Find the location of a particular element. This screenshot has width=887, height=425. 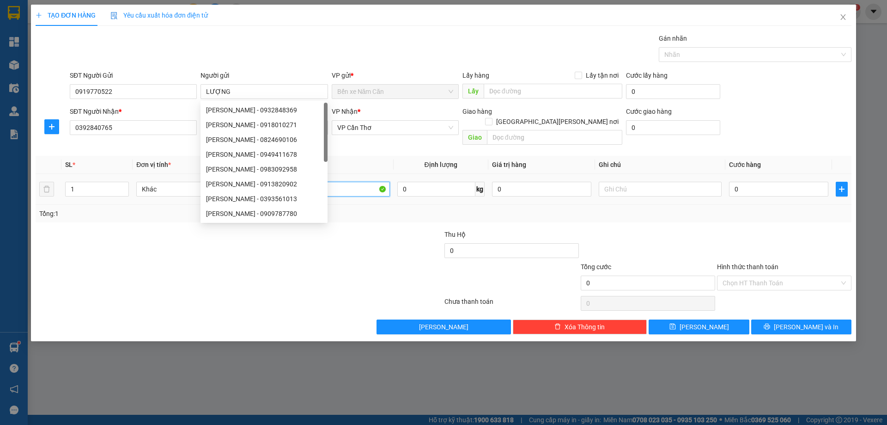

span: Tổng cước is located at coordinates (596, 267).